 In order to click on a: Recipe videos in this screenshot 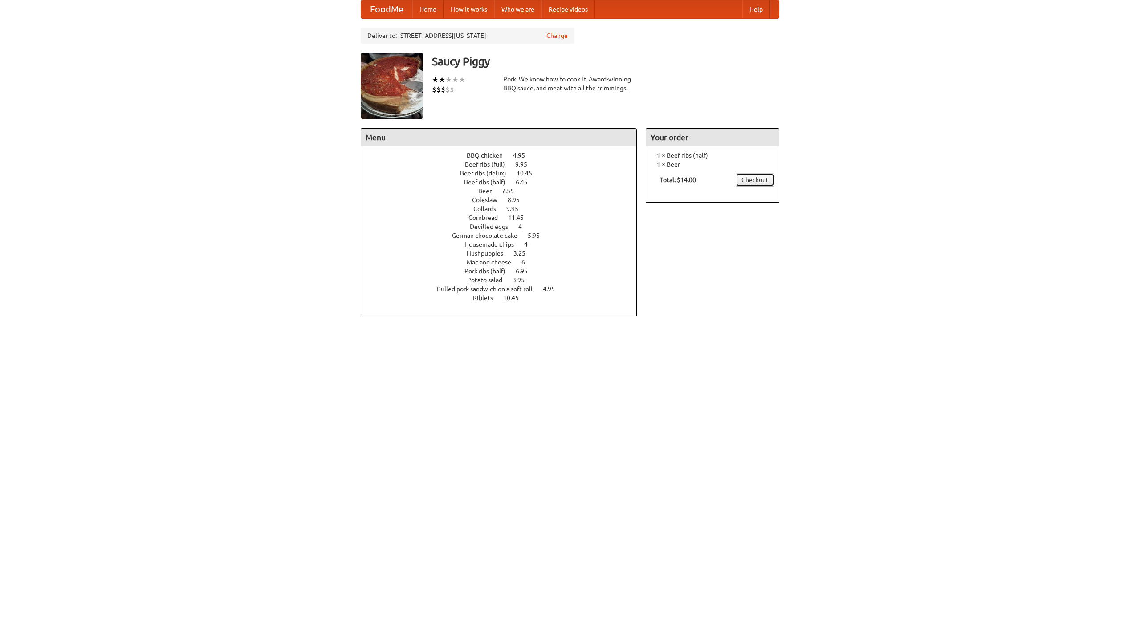, I will do `click(568, 9)`.